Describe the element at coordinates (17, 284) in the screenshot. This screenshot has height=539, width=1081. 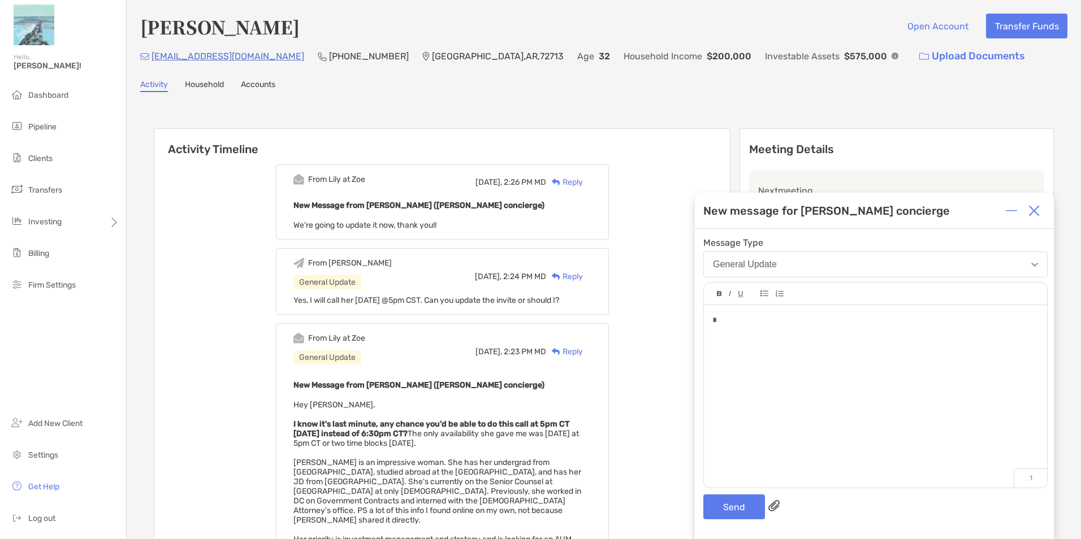
I see `img: firm-settings icon` at that location.